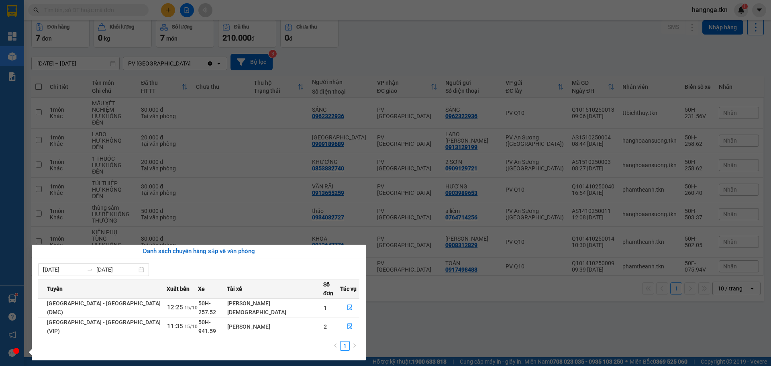 The image size is (771, 366). I want to click on span: Xuất bến, so click(178, 289).